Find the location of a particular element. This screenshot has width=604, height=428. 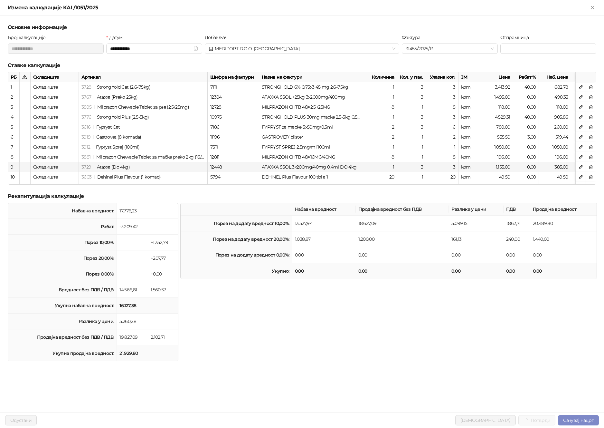

label: Добављач is located at coordinates (218, 37).